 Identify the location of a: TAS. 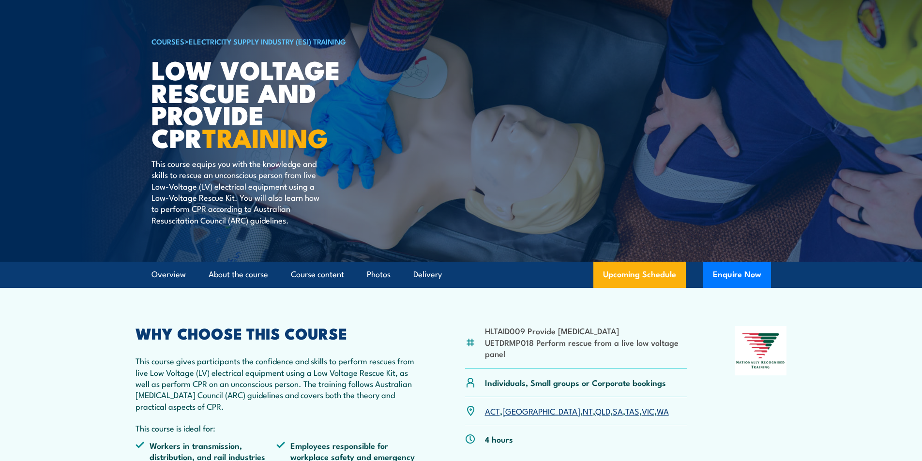
(632, 411).